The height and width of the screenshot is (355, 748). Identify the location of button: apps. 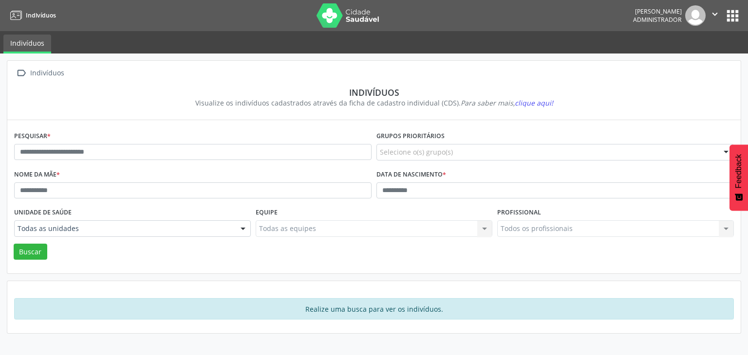
(732, 16).